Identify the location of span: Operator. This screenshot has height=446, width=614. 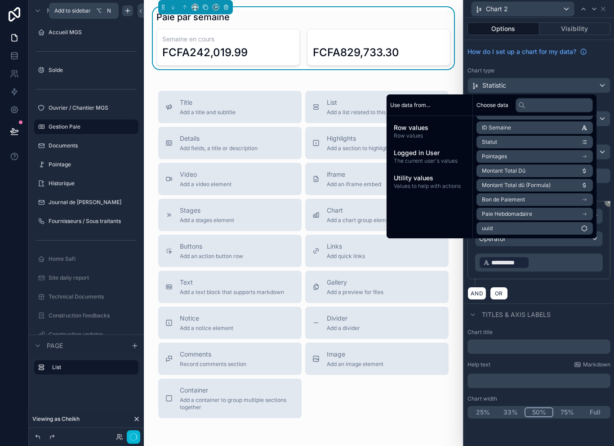
(492, 238).